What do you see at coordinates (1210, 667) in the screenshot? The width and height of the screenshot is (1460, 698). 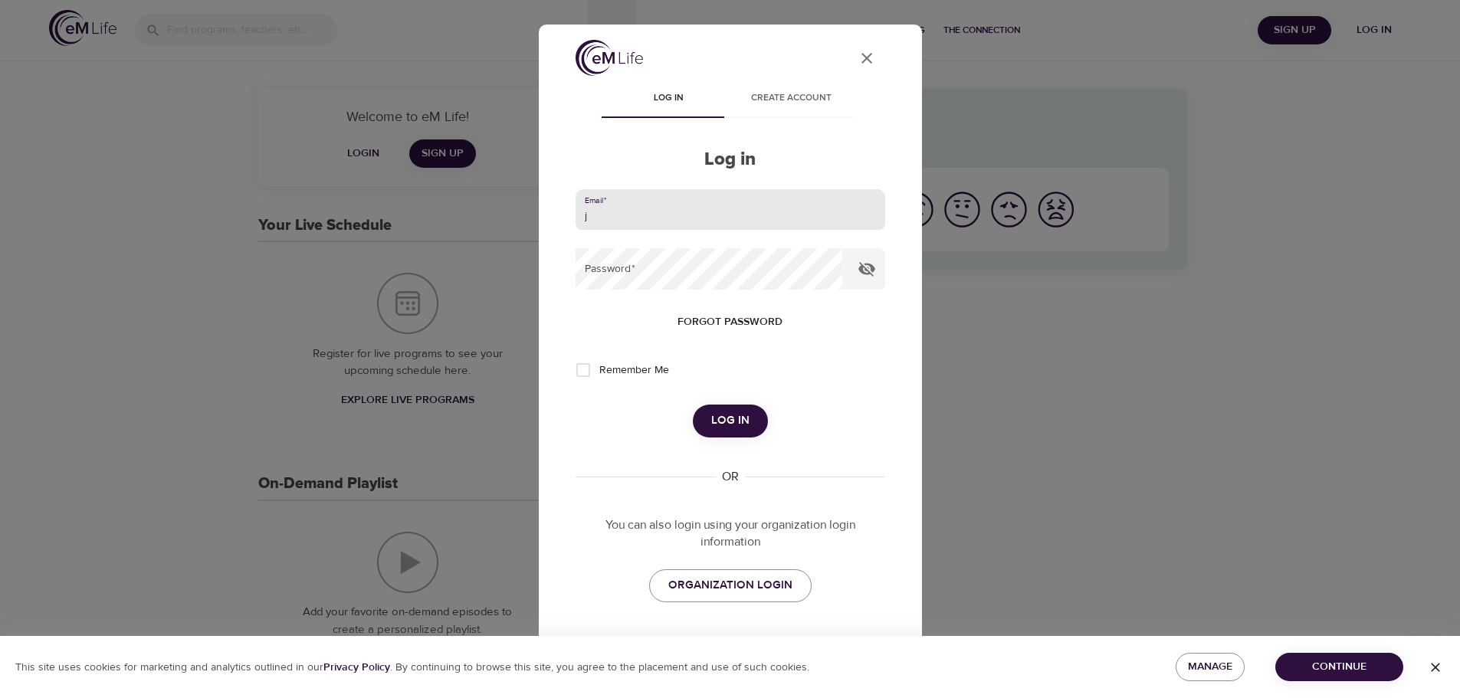 I see `span: Manage` at bounding box center [1210, 667].